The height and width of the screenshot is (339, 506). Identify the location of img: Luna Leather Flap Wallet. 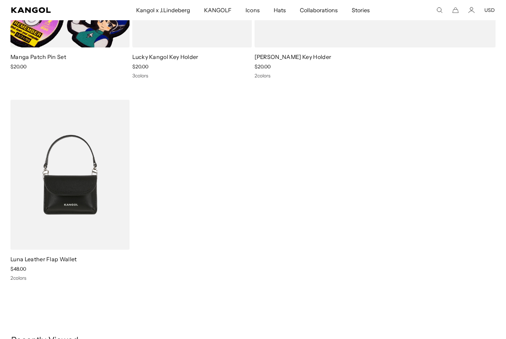
(70, 175).